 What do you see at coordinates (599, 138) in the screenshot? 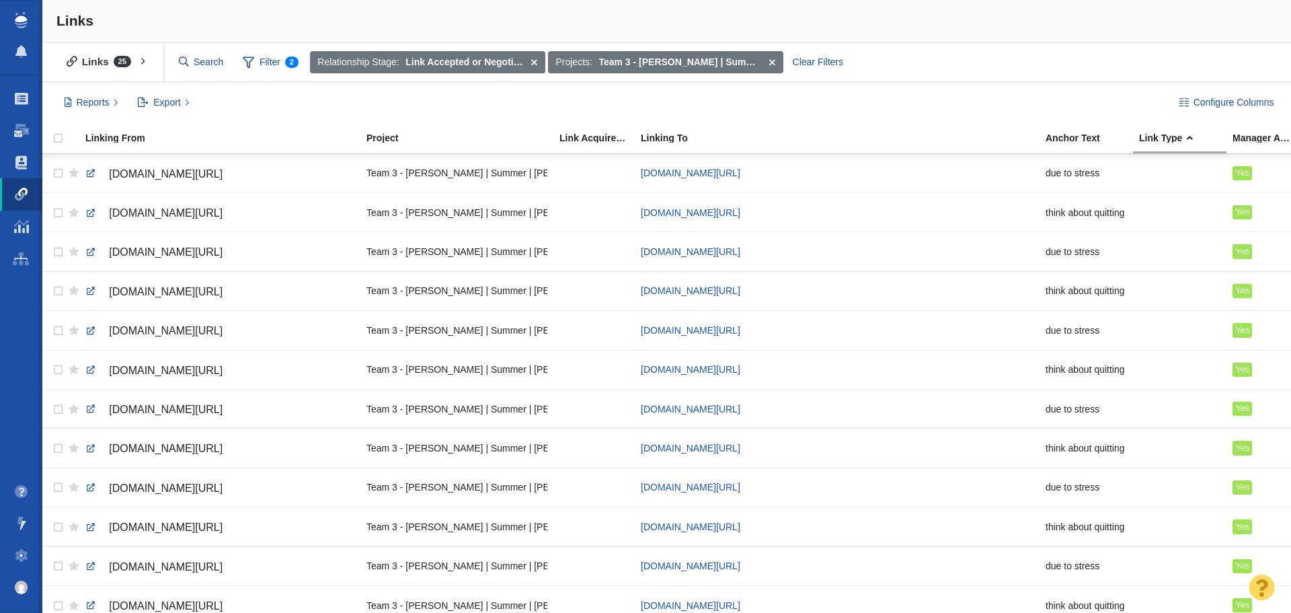
I see `div: Link Acquired By` at bounding box center [599, 138].